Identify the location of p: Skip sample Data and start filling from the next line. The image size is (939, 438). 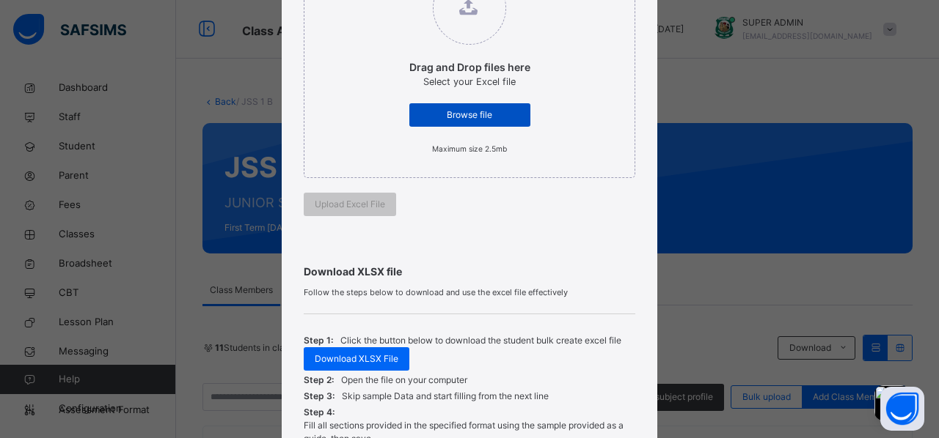
(445, 397).